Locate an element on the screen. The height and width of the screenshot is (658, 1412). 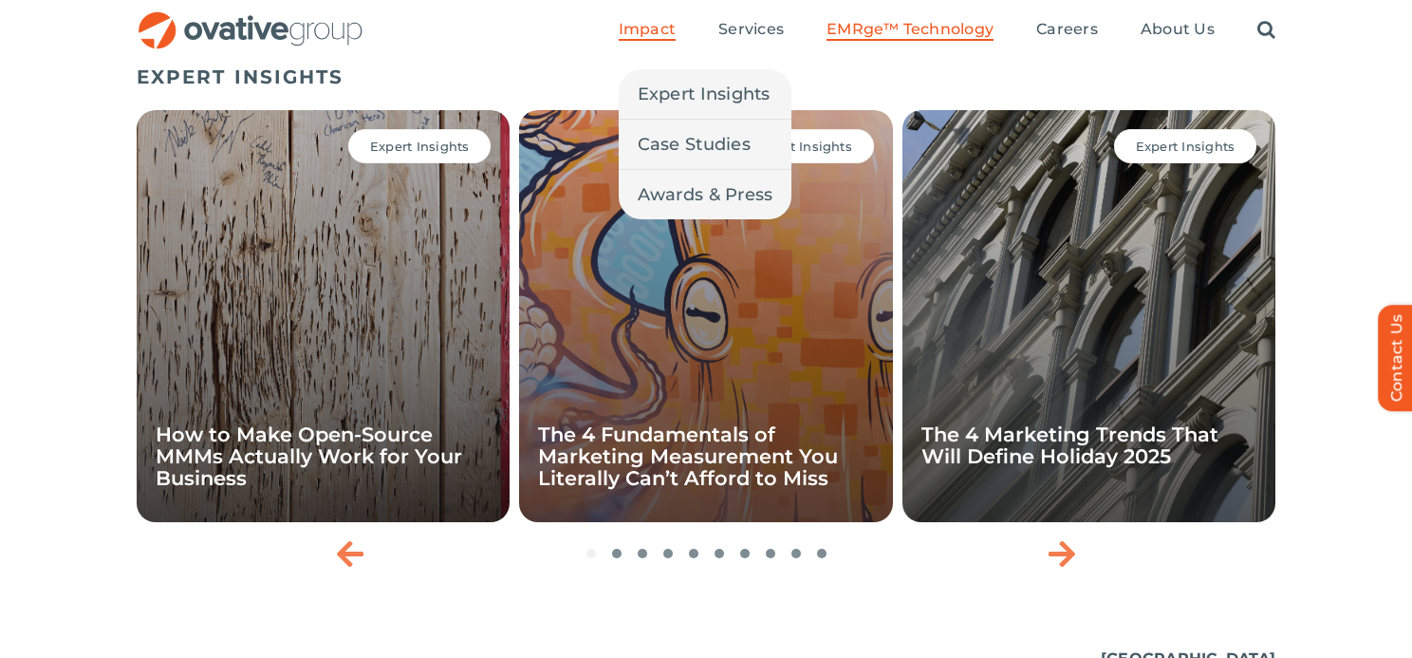
span: Careers is located at coordinates (1067, 29).